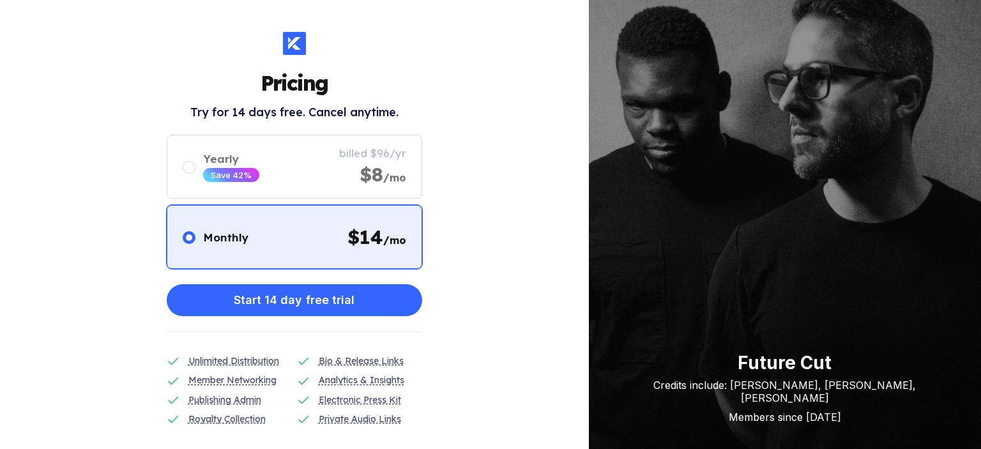 The height and width of the screenshot is (449, 981). I want to click on div: Unlimited Distribution, so click(234, 361).